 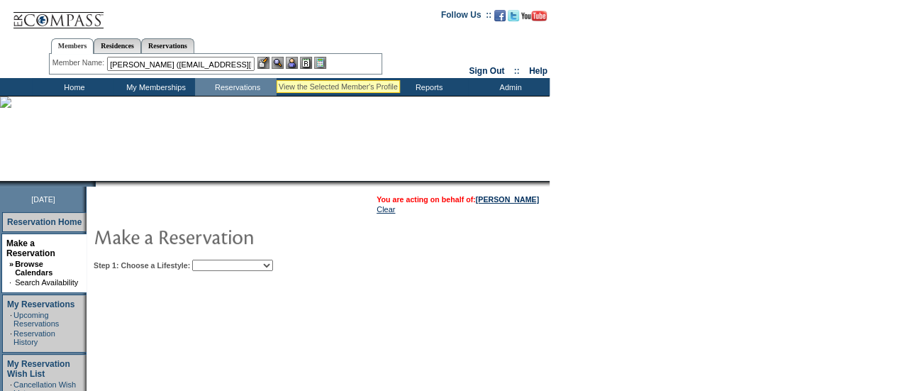 What do you see at coordinates (96, 184) in the screenshot?
I see `img: blank.gif` at bounding box center [96, 184].